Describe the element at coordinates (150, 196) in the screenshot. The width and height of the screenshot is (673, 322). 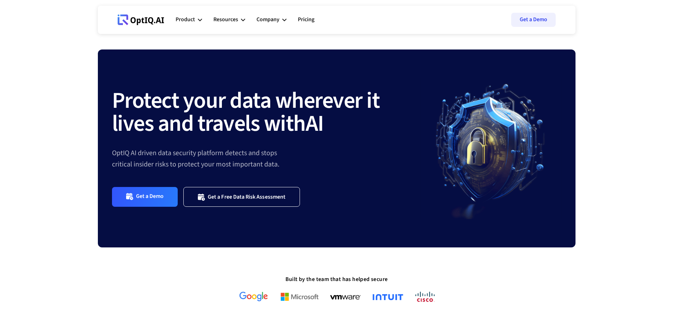
I see `div: Get a Demo` at that location.